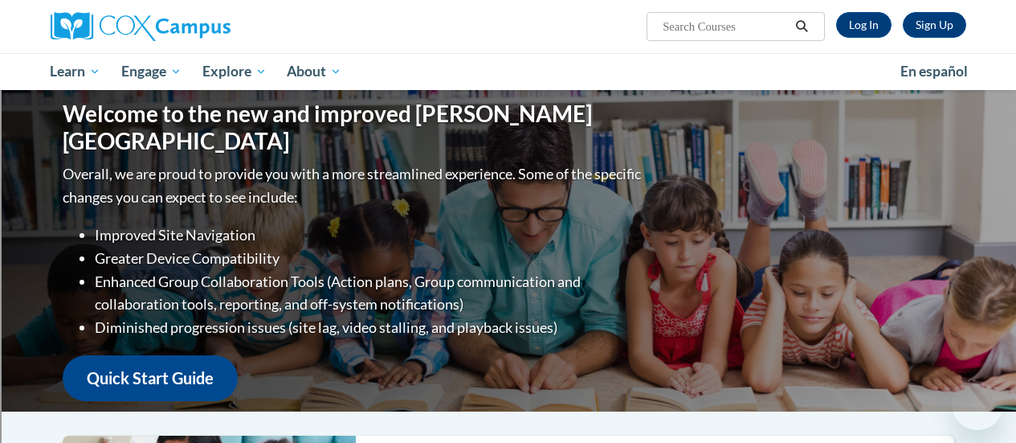 The width and height of the screenshot is (1016, 443). I want to click on a: Explore, so click(235, 72).